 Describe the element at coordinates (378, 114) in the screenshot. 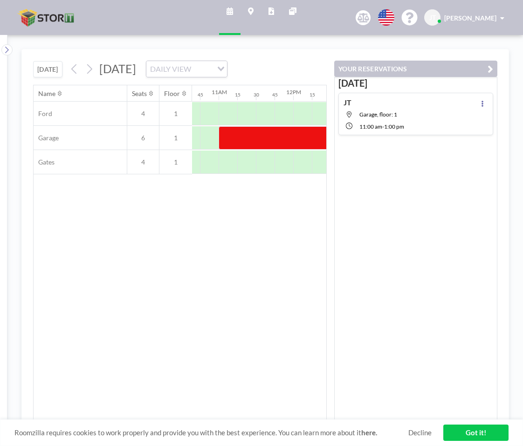

I see `span: Garage, floor: 1` at that location.